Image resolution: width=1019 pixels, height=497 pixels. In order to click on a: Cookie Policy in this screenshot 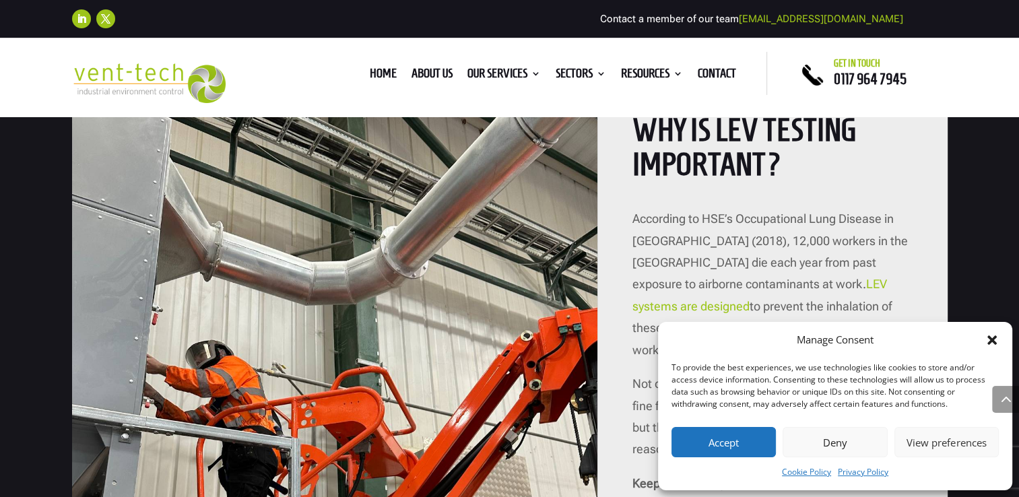, I will do `click(806, 472)`.